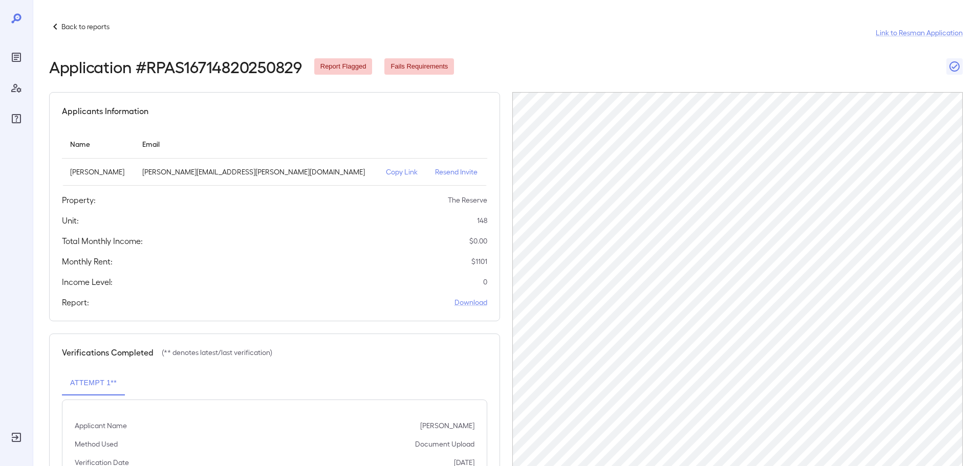 The image size is (975, 466). Describe the element at coordinates (274, 158) in the screenshot. I see `table: simple table` at that location.